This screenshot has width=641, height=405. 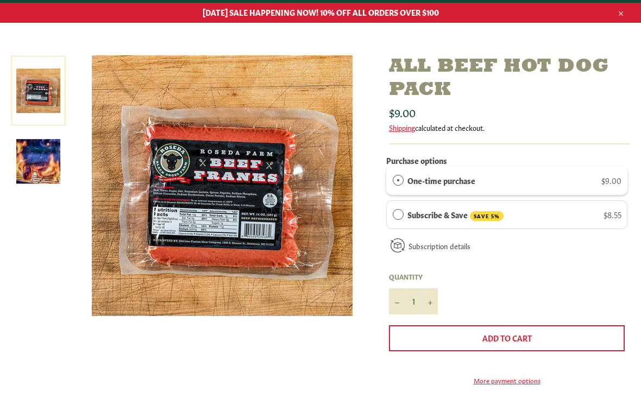 I want to click on button: Reduce item quantity by one, so click(x=397, y=302).